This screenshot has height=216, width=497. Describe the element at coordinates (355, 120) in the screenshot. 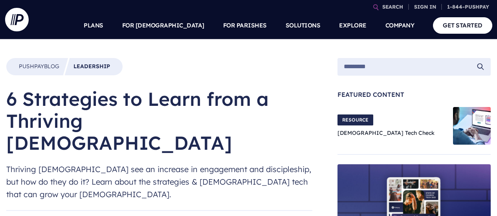

I see `span: RESOURCE` at that location.